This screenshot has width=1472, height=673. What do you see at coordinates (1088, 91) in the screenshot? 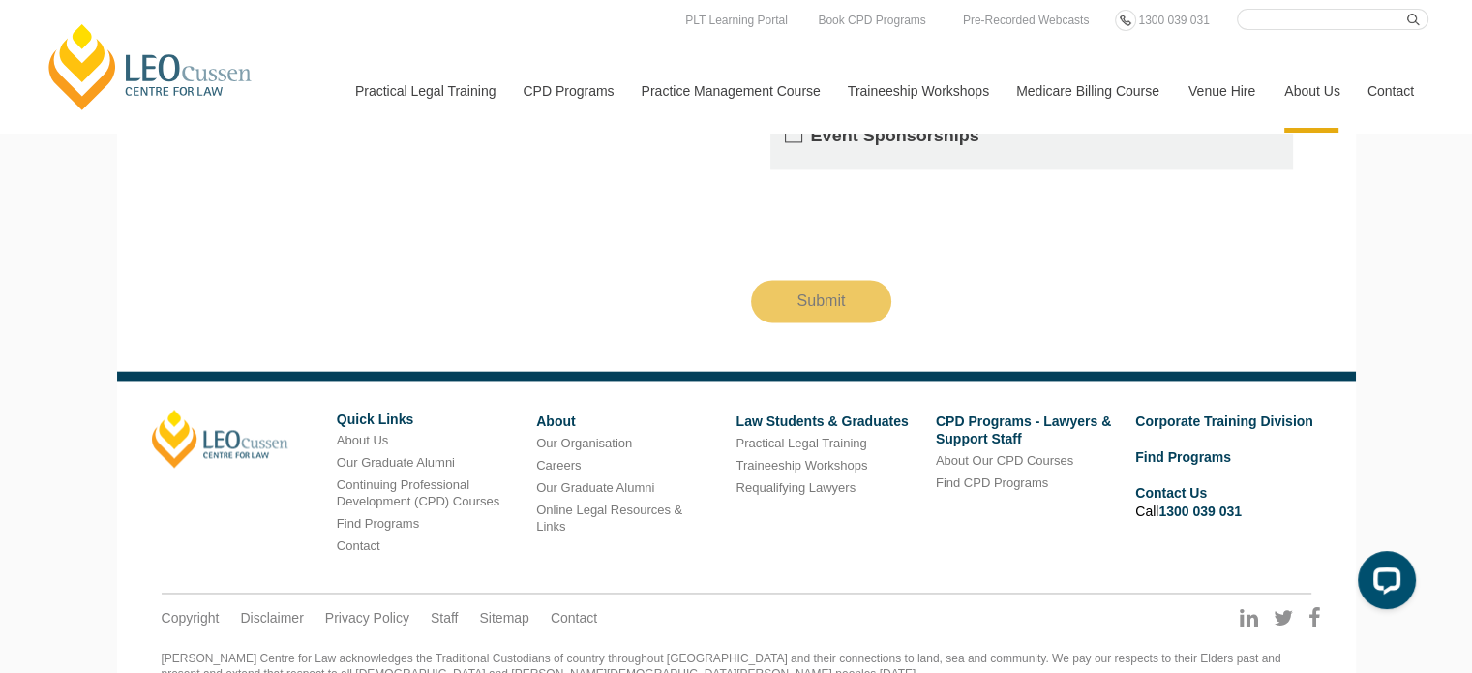
I see `a: Medicare Billing Course` at bounding box center [1088, 91].